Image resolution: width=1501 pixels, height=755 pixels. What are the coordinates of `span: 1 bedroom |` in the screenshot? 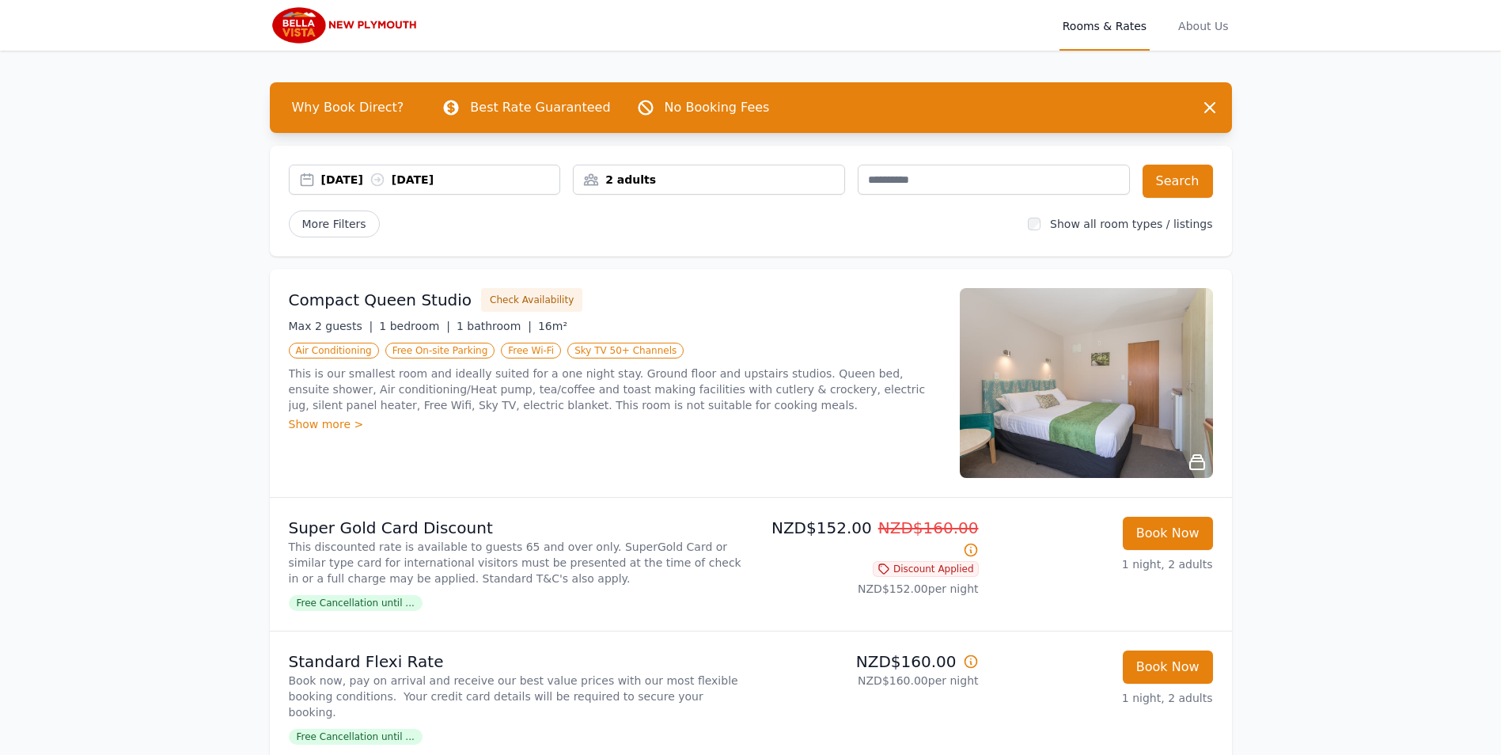 It's located at (415, 326).